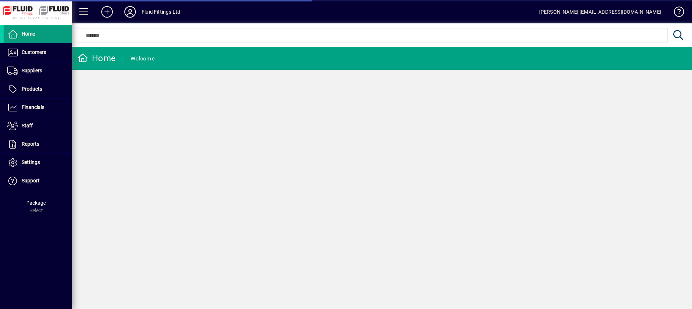  Describe the element at coordinates (38, 163) in the screenshot. I see `a: Settings` at that location.